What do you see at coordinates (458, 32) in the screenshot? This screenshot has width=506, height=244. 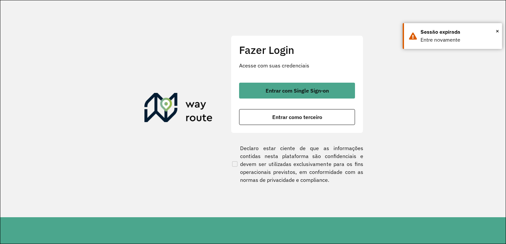 I see `div: Sessão expirada` at bounding box center [458, 32].